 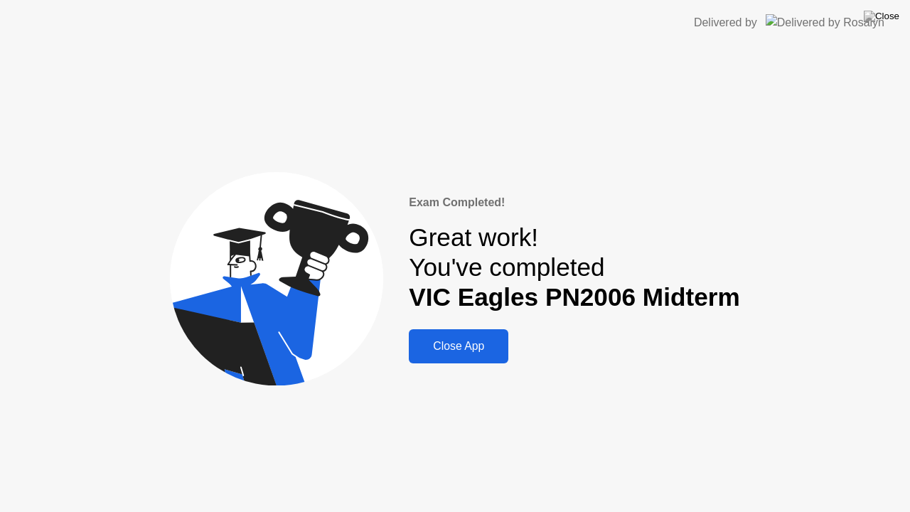 I want to click on b: VIC Eagles PN2006 Midterm, so click(x=574, y=296).